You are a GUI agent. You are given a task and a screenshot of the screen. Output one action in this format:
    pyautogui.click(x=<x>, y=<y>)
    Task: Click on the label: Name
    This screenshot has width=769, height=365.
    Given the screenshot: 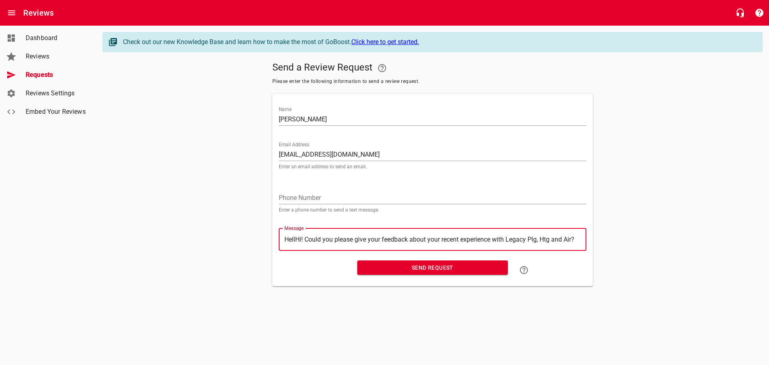 What is the action you would take?
    pyautogui.click(x=285, y=109)
    